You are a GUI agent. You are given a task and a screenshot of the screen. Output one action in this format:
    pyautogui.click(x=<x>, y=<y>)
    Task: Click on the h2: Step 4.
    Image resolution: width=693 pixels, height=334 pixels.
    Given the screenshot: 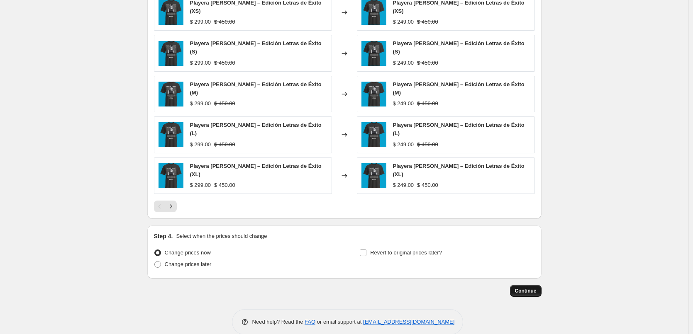 What is the action you would take?
    pyautogui.click(x=163, y=237)
    